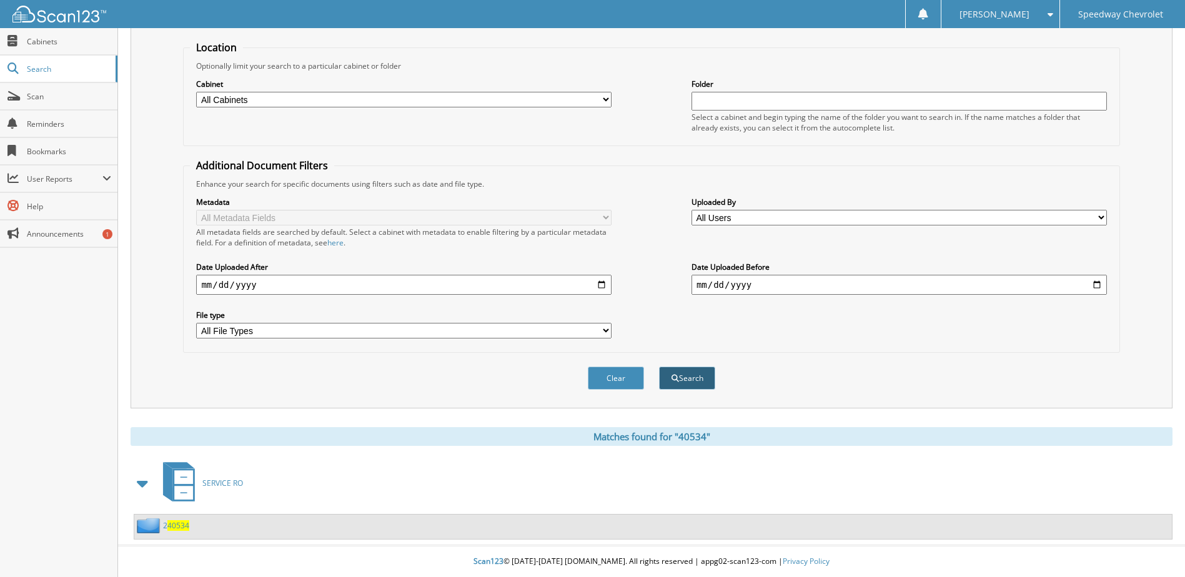 This screenshot has height=577, width=1185. What do you see at coordinates (651, 437) in the screenshot?
I see `div: Matches found for "40534"` at bounding box center [651, 437].